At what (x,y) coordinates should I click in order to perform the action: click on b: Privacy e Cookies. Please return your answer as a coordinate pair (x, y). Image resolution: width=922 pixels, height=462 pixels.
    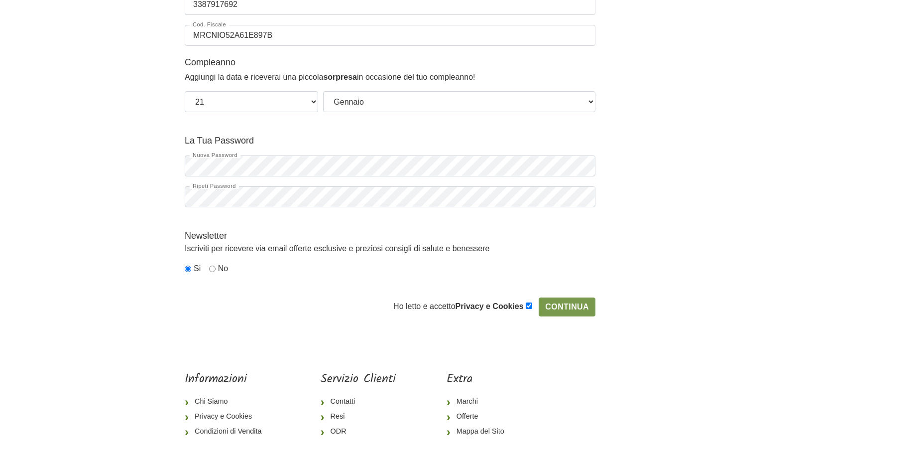
    Looking at the image, I should click on (489, 306).